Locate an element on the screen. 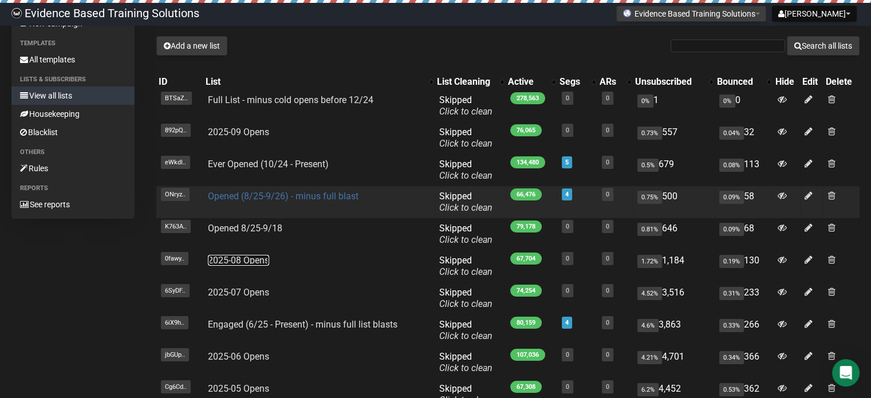  div: ID is located at coordinates (180, 82).